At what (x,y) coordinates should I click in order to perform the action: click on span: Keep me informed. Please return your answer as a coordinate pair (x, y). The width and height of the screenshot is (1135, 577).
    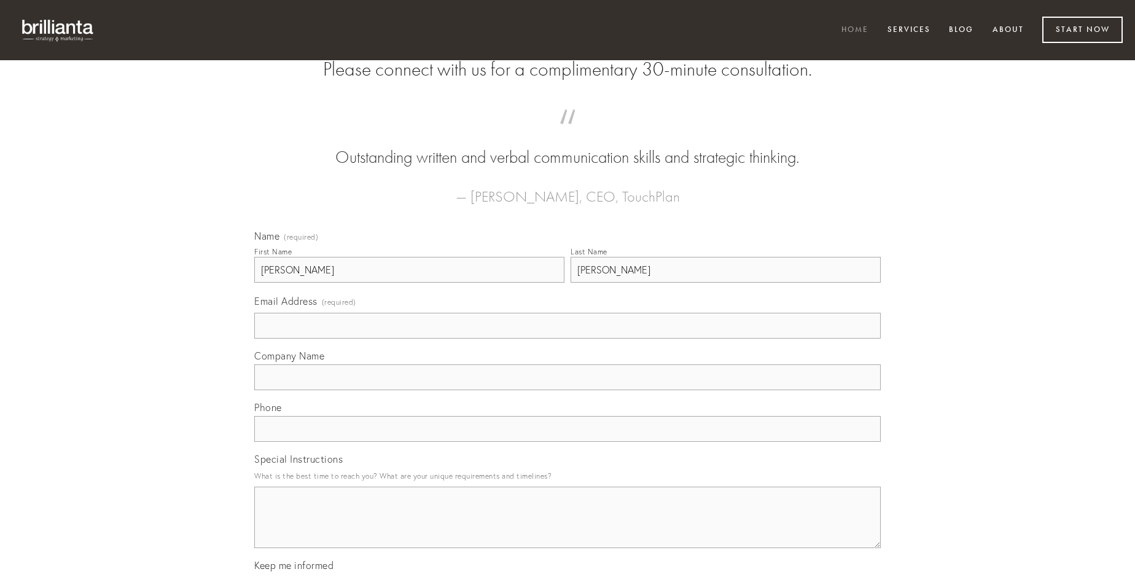
    Looking at the image, I should click on (294, 565).